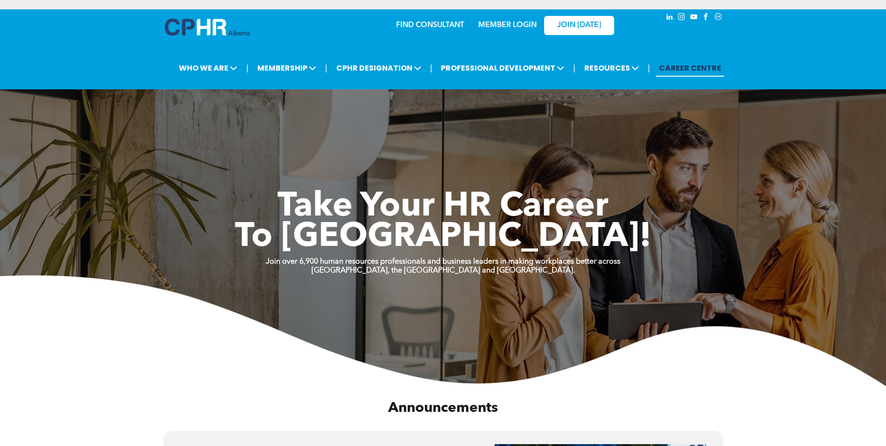 The width and height of the screenshot is (886, 446). What do you see at coordinates (379, 68) in the screenshot?
I see `span: CPHR DESIGNATION` at bounding box center [379, 68].